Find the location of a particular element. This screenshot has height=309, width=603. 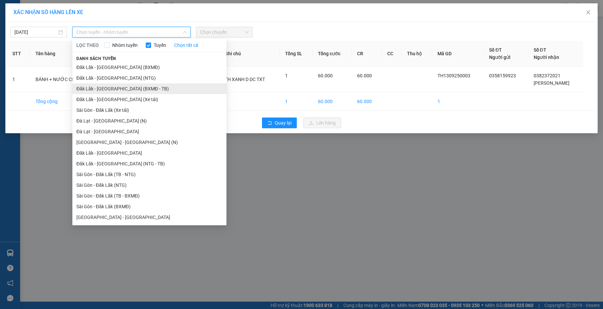

span: Người nhận is located at coordinates (546, 57).